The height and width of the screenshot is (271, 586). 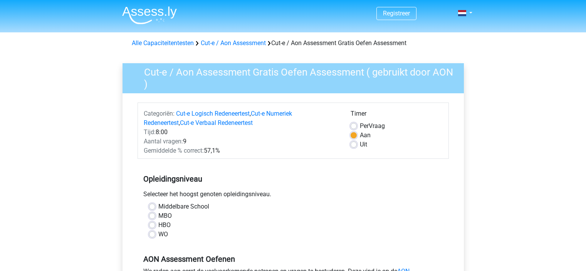 What do you see at coordinates (165, 216) in the screenshot?
I see `label: MBO` at bounding box center [165, 216].